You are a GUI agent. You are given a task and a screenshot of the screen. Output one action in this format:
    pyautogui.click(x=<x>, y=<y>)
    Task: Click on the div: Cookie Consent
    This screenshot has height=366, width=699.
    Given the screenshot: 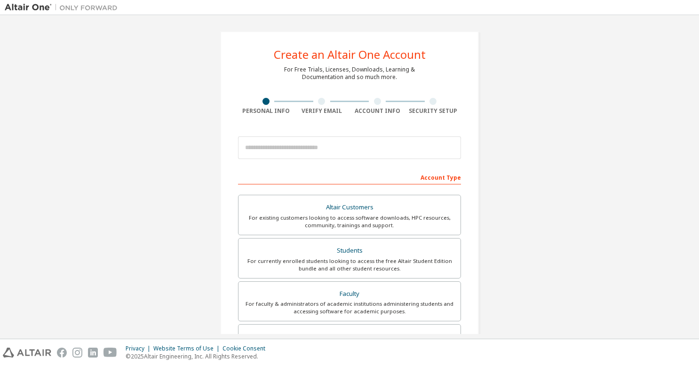 What is the action you would take?
    pyautogui.click(x=247, y=349)
    